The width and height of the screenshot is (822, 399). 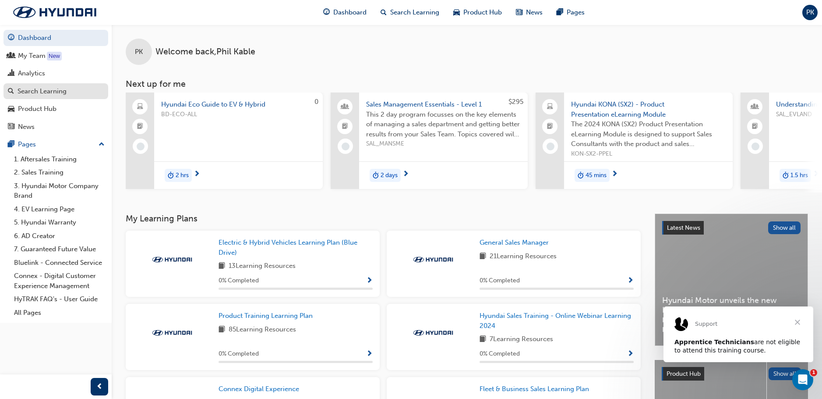 I want to click on span: 1.5 hrs, so click(x=800, y=175).